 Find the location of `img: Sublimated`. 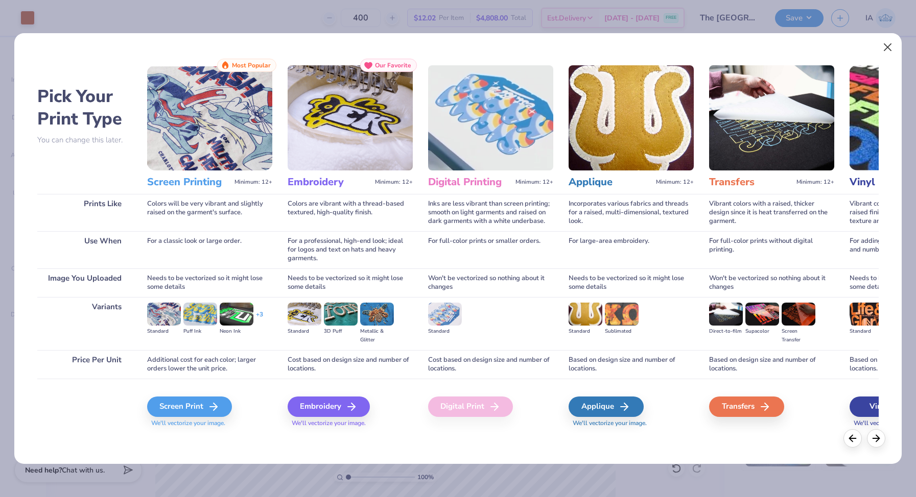

img: Sublimated is located at coordinates (622, 314).